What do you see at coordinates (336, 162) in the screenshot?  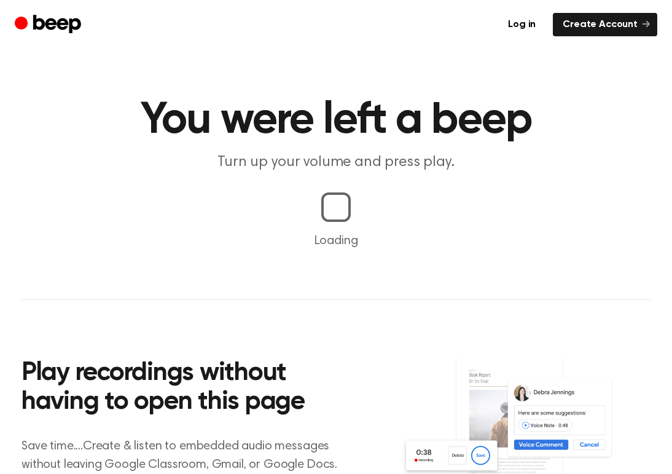 I see `p: Turn up your volume and press play.` at bounding box center [336, 162].